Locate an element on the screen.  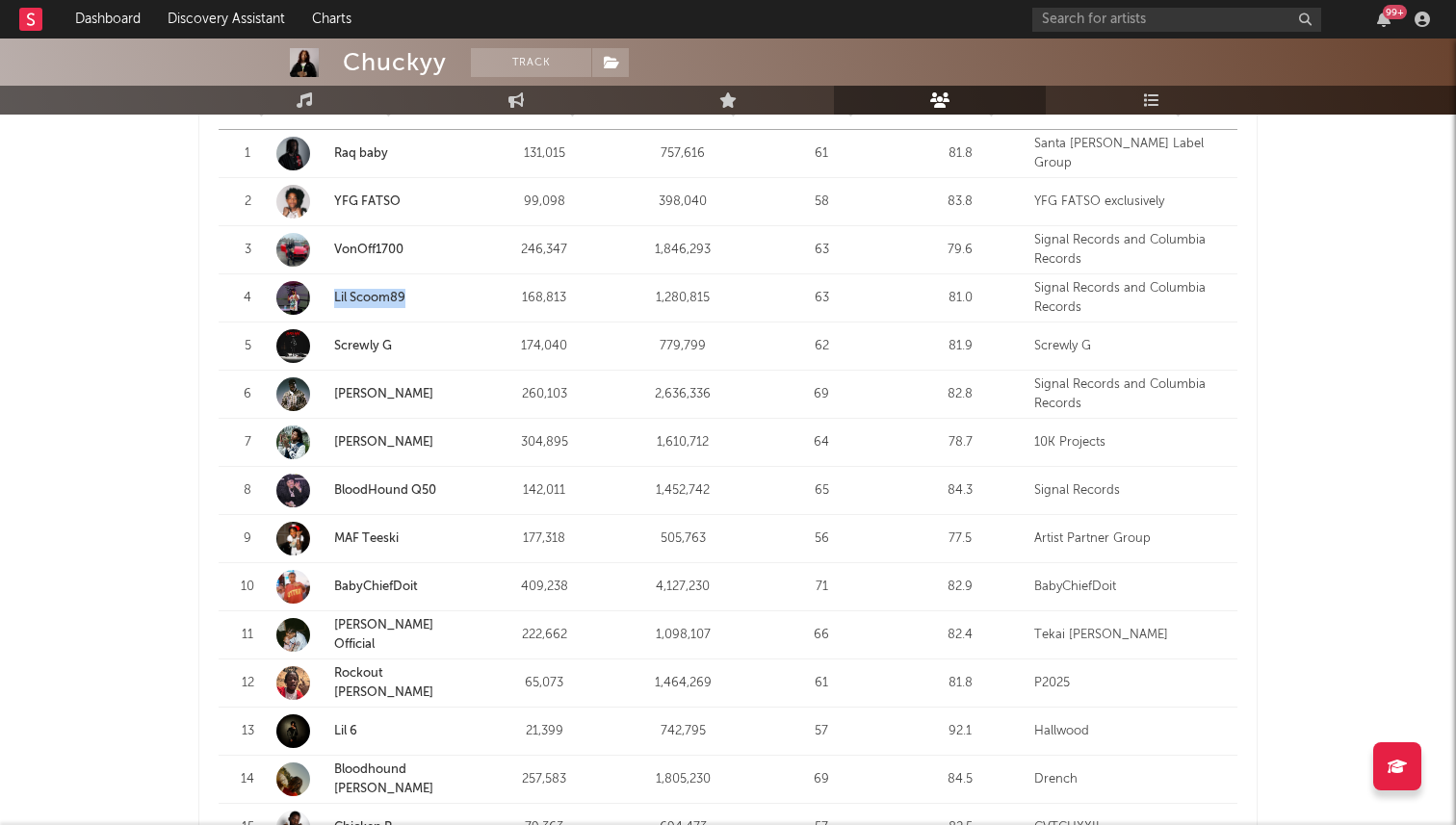
div: 77.5 is located at coordinates (960, 539).